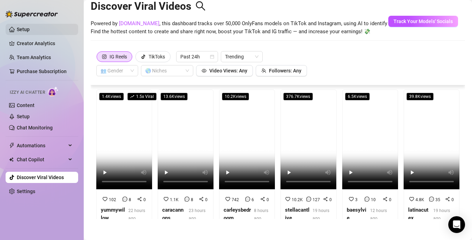 This screenshot has height=240, width=472. I want to click on span: Followers: Any, so click(285, 71).